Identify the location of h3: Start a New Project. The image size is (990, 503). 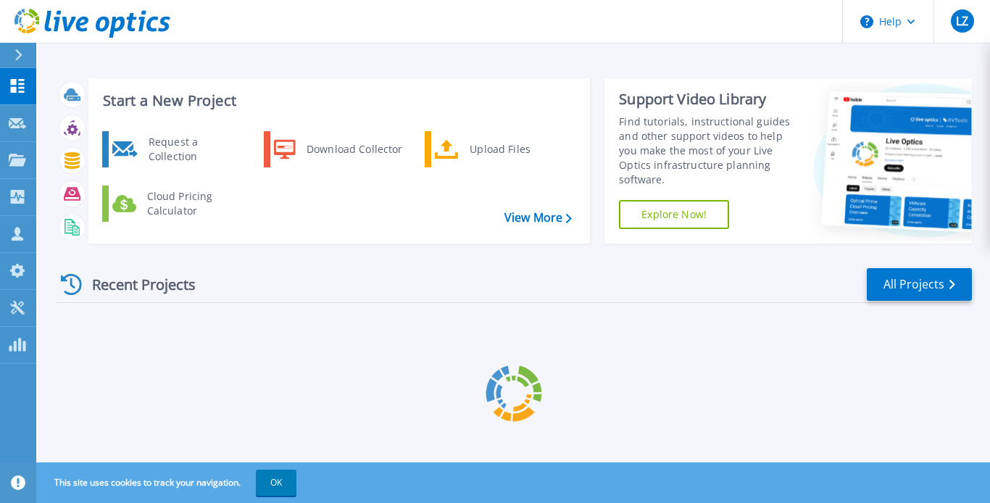
(337, 101).